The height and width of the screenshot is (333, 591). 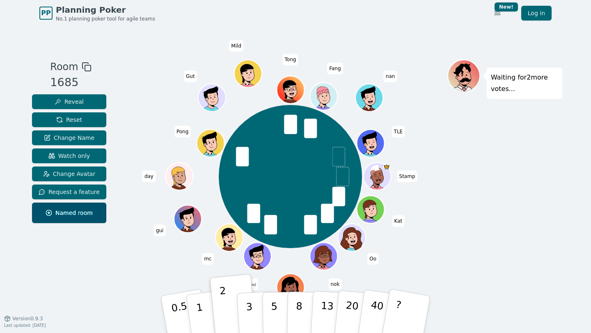 What do you see at coordinates (69, 156) in the screenshot?
I see `span: Watch only` at bounding box center [69, 156].